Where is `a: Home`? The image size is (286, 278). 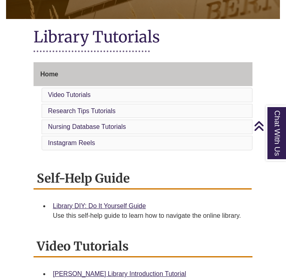 a: Home is located at coordinates (143, 74).